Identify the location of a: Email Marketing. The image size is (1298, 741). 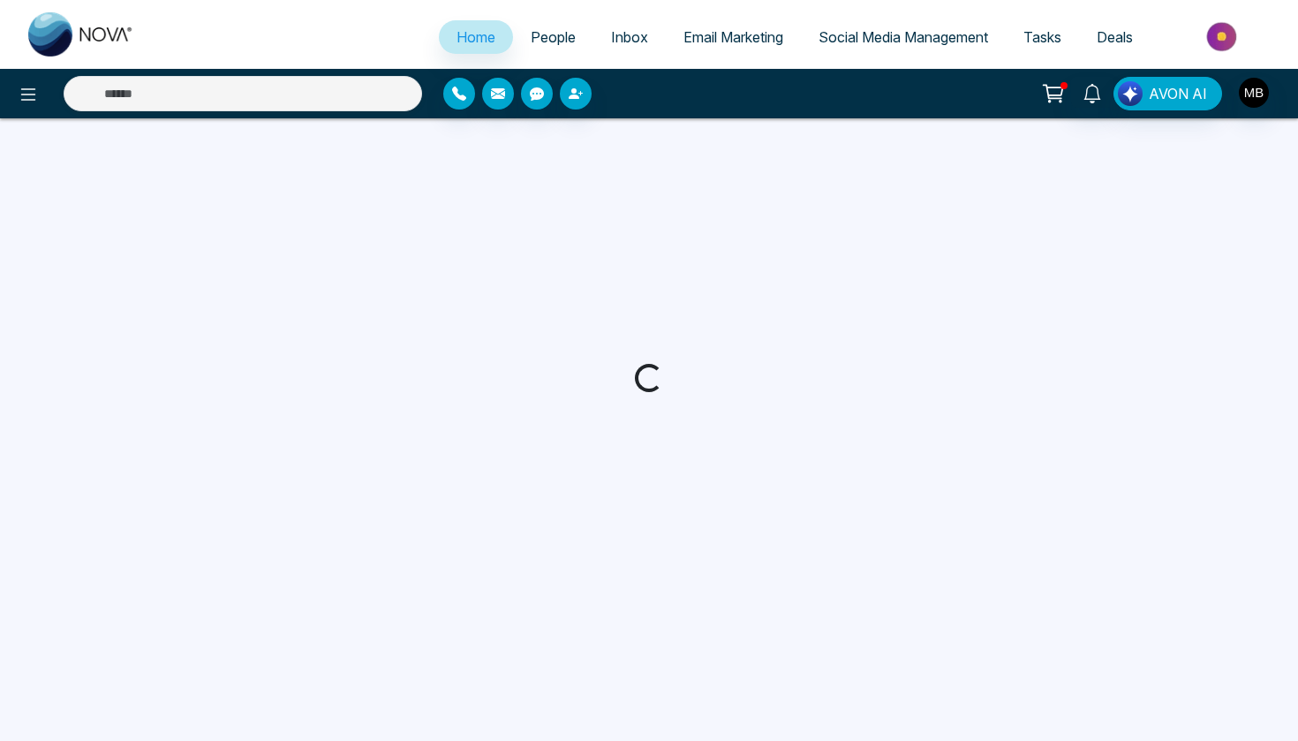
(733, 37).